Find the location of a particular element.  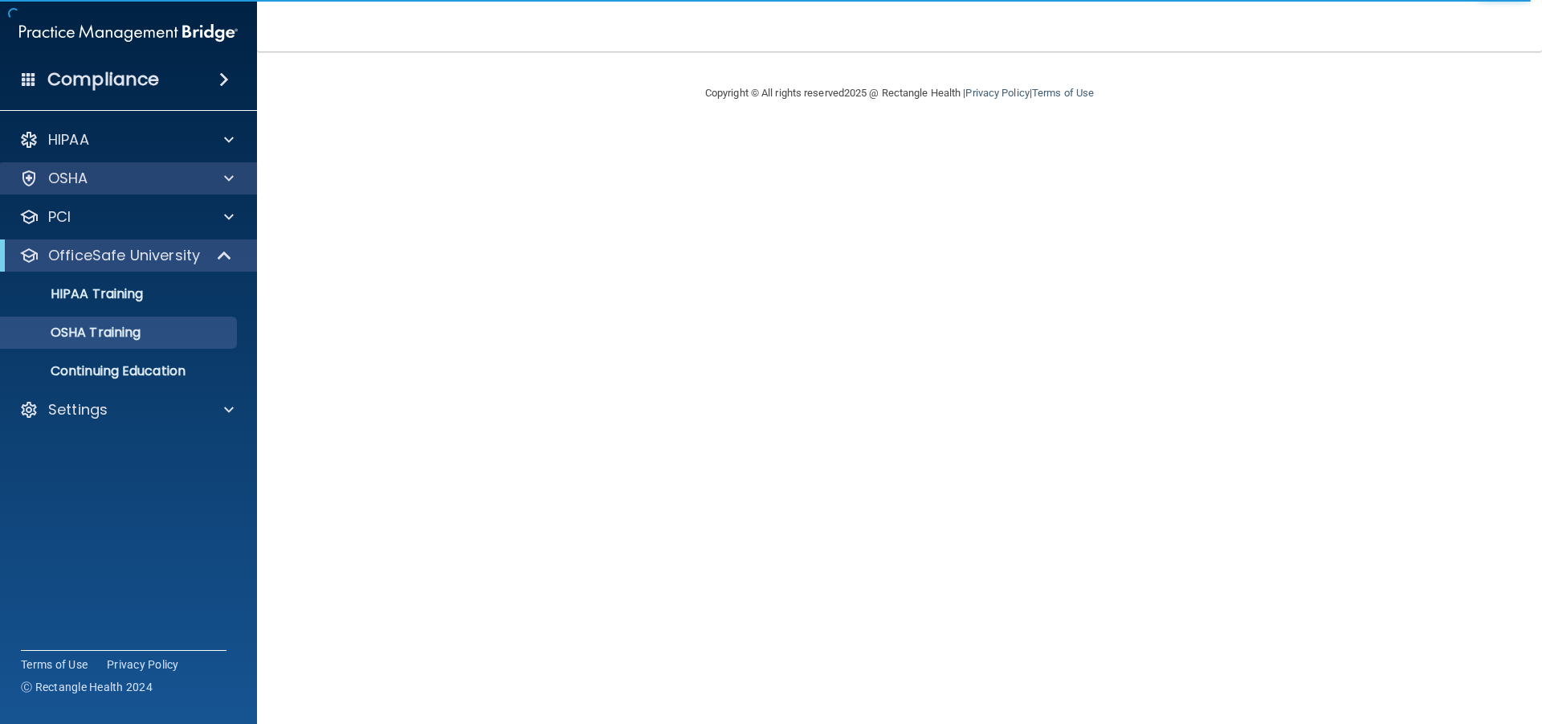

a: OfficeSafe University is located at coordinates (126, 255).